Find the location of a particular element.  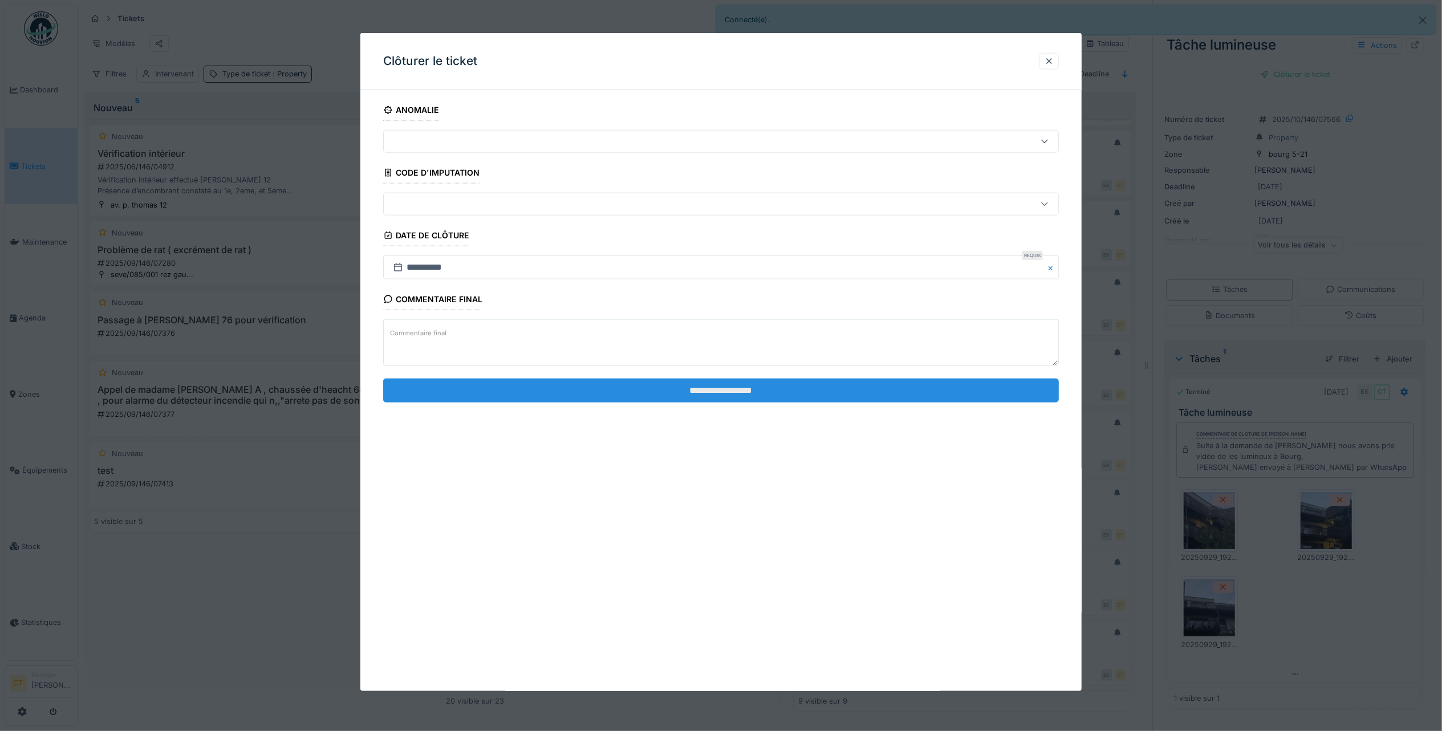

div: Requis is located at coordinates (1032, 255).